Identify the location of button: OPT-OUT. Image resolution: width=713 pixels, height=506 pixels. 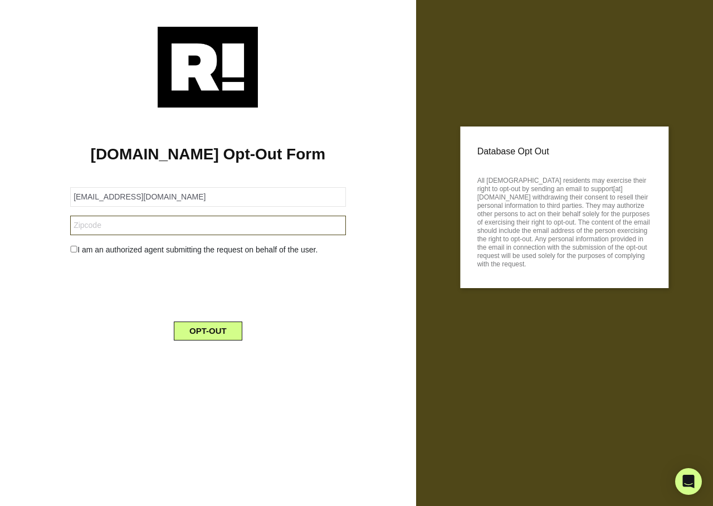
(208, 331).